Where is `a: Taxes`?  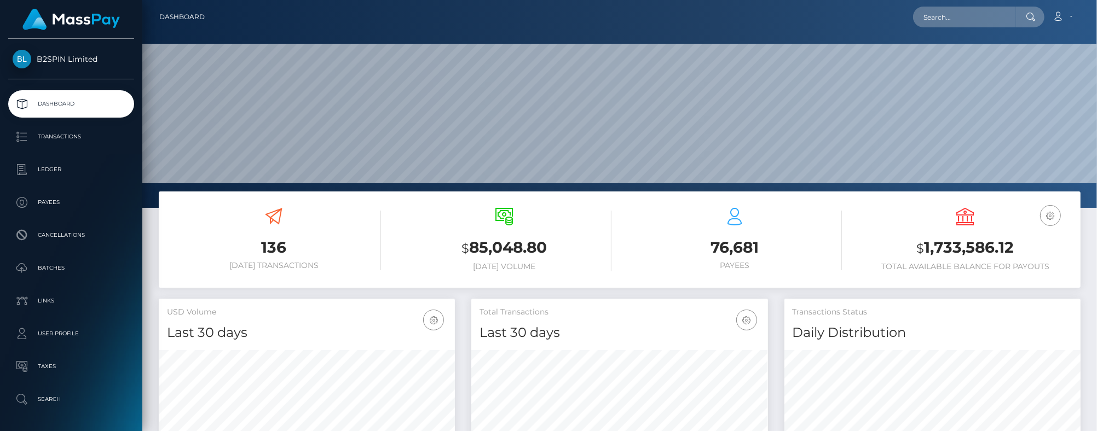
a: Taxes is located at coordinates (71, 367).